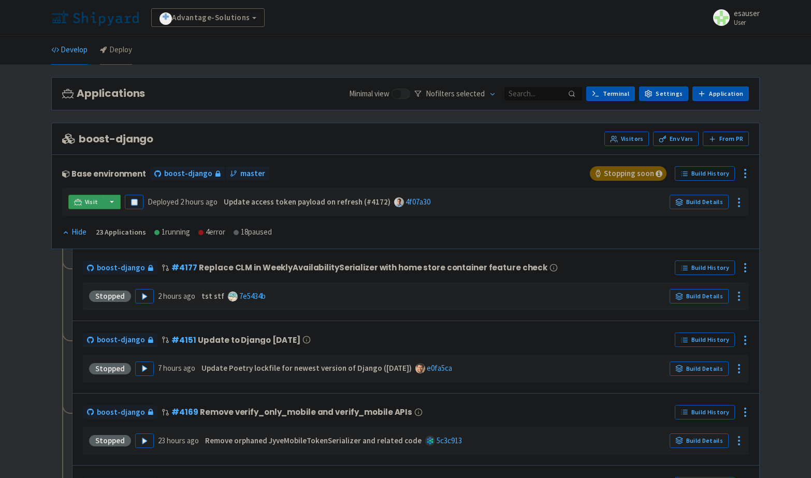 Image resolution: width=811 pixels, height=478 pixels. Describe the element at coordinates (439, 368) in the screenshot. I see `a: e0fa5ca` at that location.